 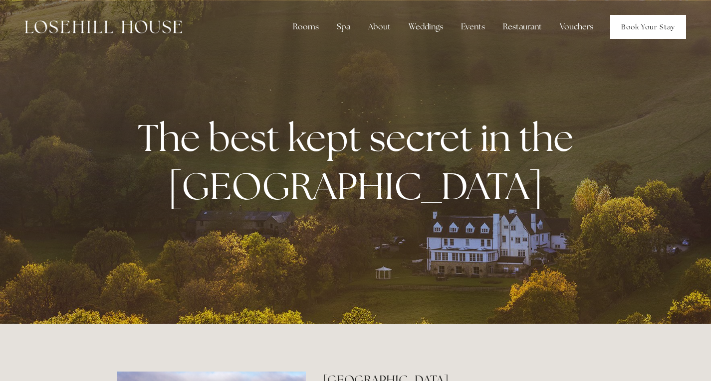 I want to click on div: Weddings, so click(x=425, y=27).